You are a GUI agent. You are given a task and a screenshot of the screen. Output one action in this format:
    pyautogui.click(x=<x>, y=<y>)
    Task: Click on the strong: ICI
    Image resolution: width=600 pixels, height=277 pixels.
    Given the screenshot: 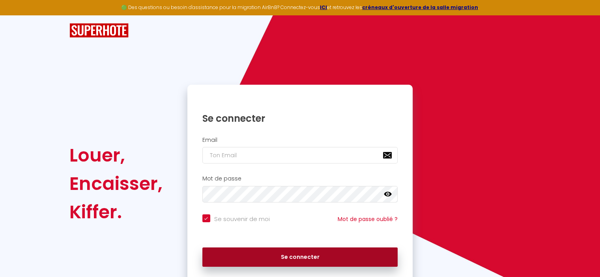 What is the action you would take?
    pyautogui.click(x=323, y=7)
    